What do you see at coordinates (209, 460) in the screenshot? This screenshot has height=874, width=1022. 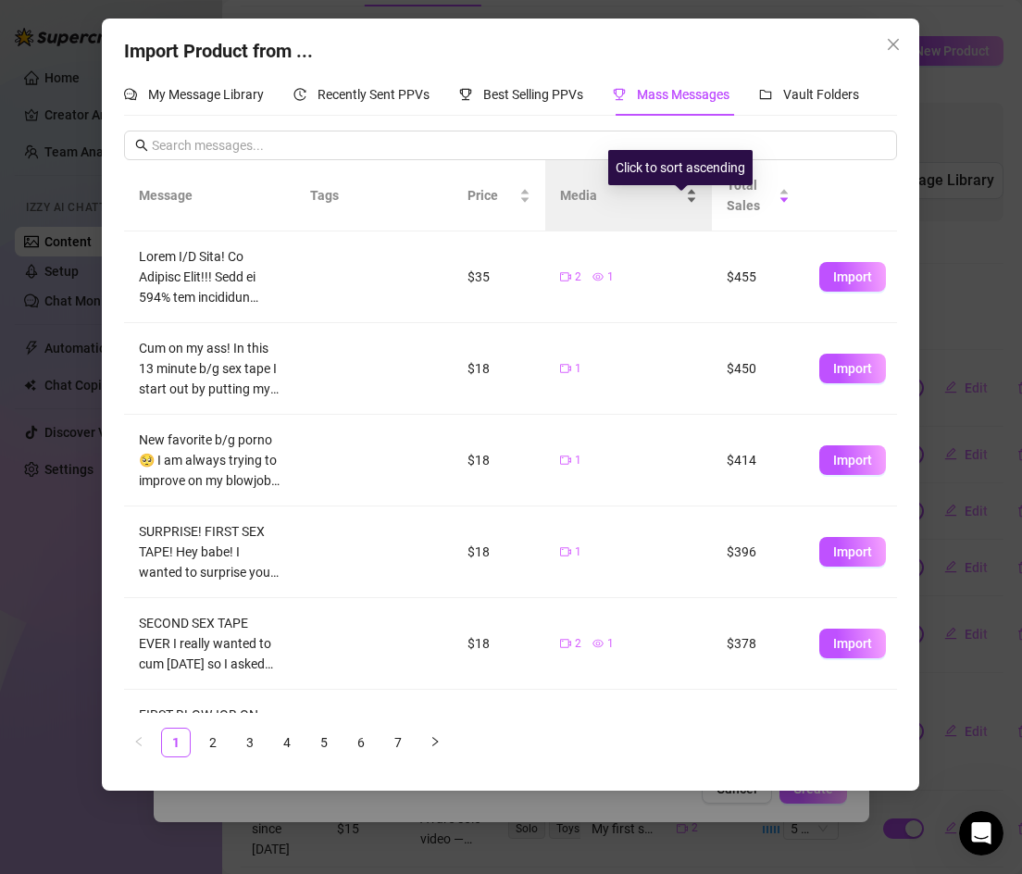 I see `div: New favorite b/g porno🥺 I am always trying to improve on my blowjob skills so he lets me practice...` at bounding box center [209, 460].